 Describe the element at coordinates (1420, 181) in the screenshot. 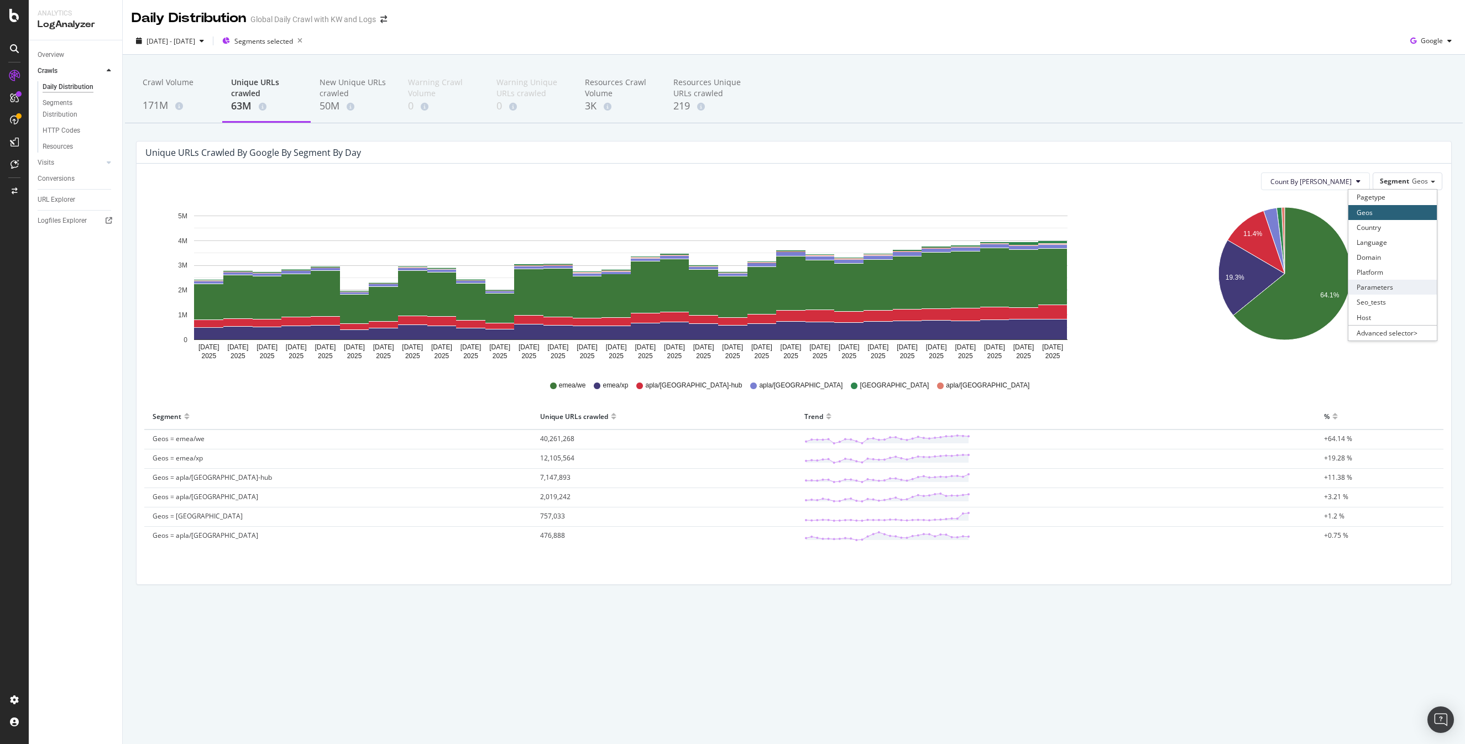

I see `span: Geos` at that location.